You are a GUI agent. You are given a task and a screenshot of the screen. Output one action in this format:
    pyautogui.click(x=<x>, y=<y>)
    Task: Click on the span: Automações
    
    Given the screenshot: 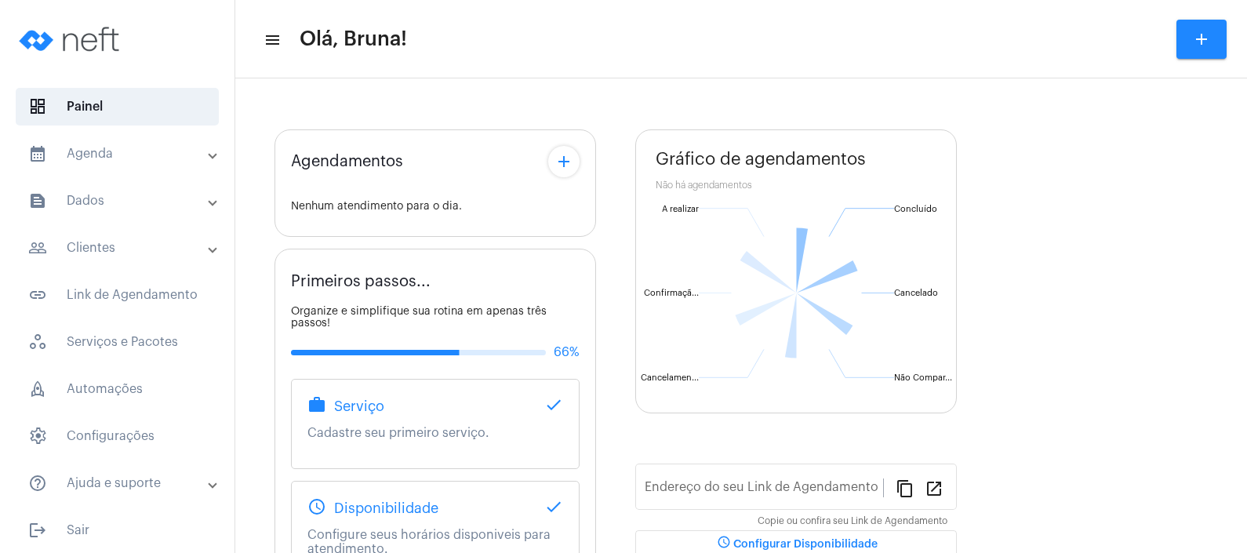 What is the action you would take?
    pyautogui.click(x=117, y=389)
    